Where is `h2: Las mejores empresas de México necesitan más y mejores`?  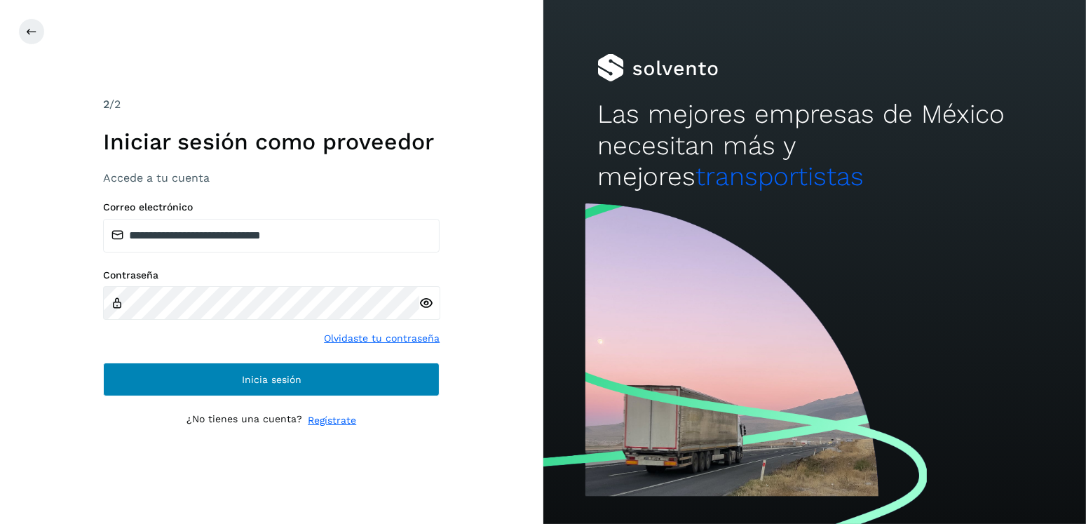
h2: Las mejores empresas de México necesitan más y mejores is located at coordinates (815, 145).